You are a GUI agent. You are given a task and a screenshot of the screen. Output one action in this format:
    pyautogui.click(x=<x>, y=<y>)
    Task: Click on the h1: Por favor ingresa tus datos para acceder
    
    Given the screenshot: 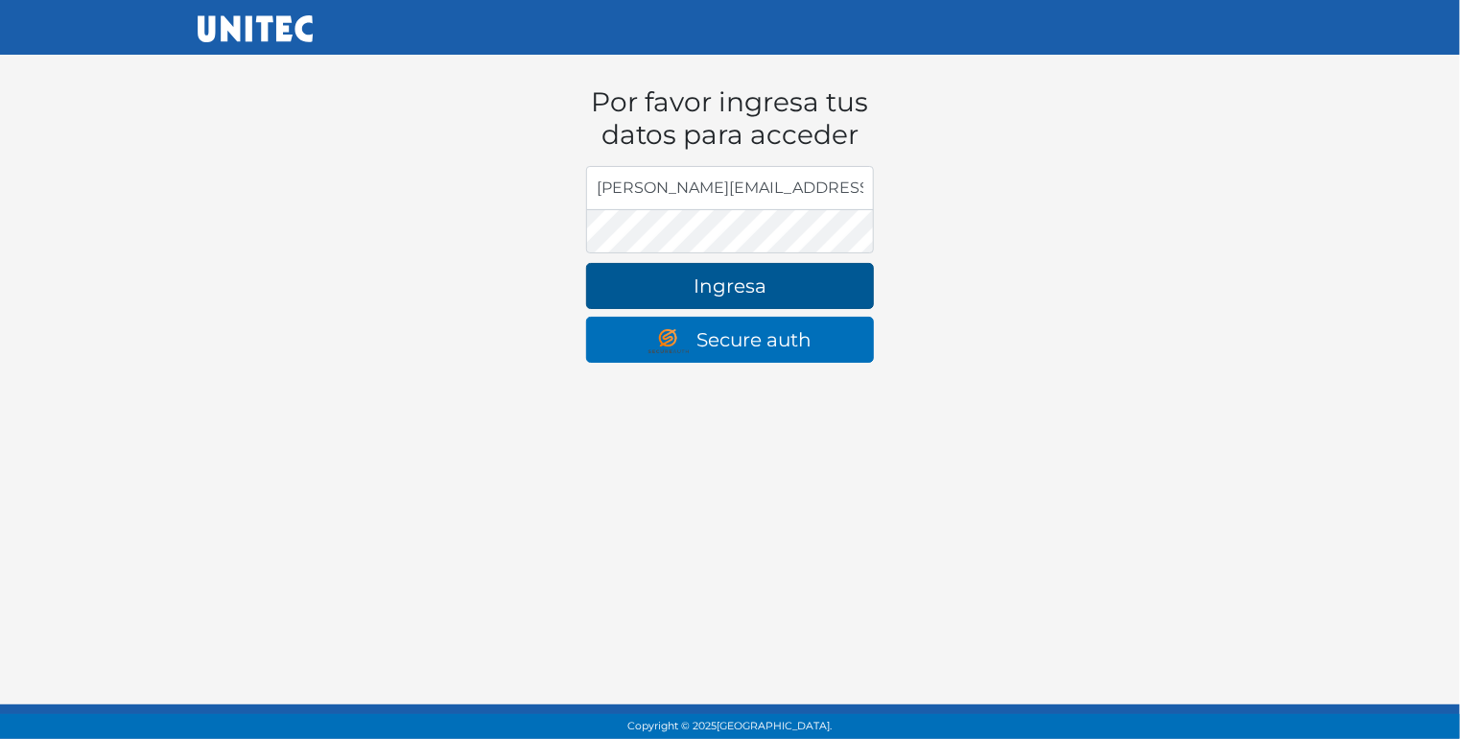 What is the action you would take?
    pyautogui.click(x=730, y=118)
    